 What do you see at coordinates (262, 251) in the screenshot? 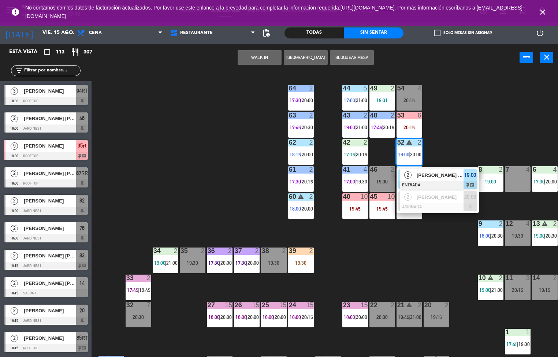
I see `div: 38` at bounding box center [262, 251].